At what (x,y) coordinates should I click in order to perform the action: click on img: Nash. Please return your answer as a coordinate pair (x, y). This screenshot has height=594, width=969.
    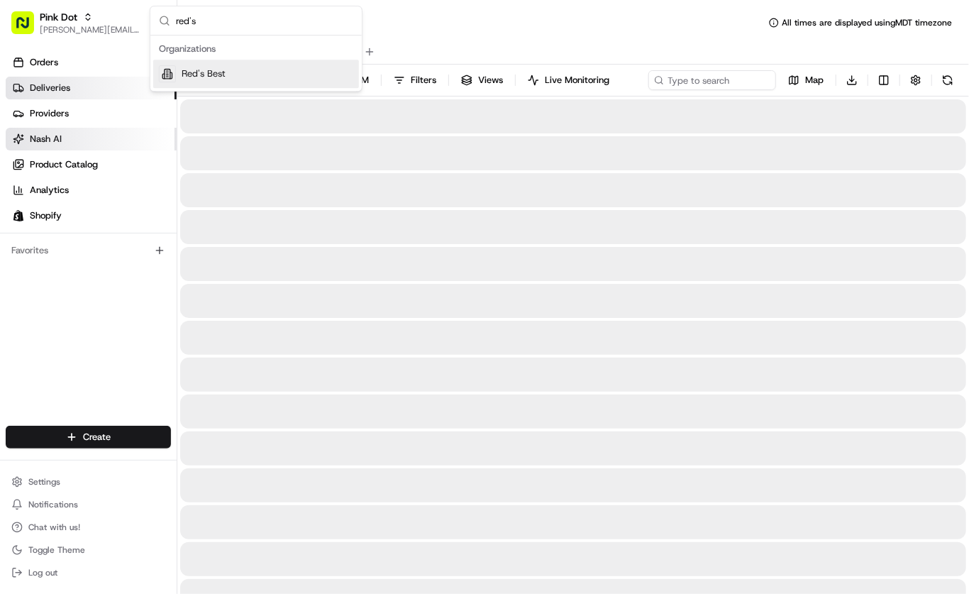
    Looking at the image, I should click on (28, 28).